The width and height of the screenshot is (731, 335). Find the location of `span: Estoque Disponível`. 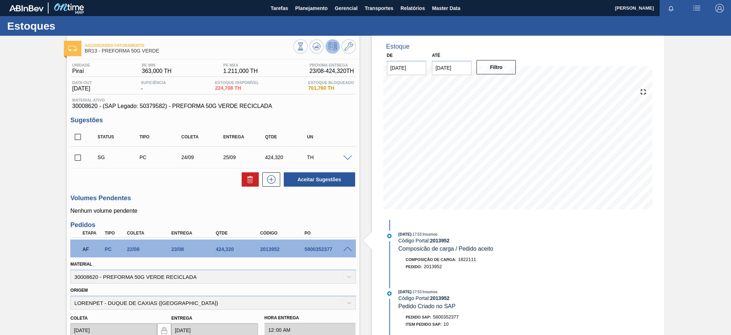

span: Estoque Disponível is located at coordinates (237, 83).